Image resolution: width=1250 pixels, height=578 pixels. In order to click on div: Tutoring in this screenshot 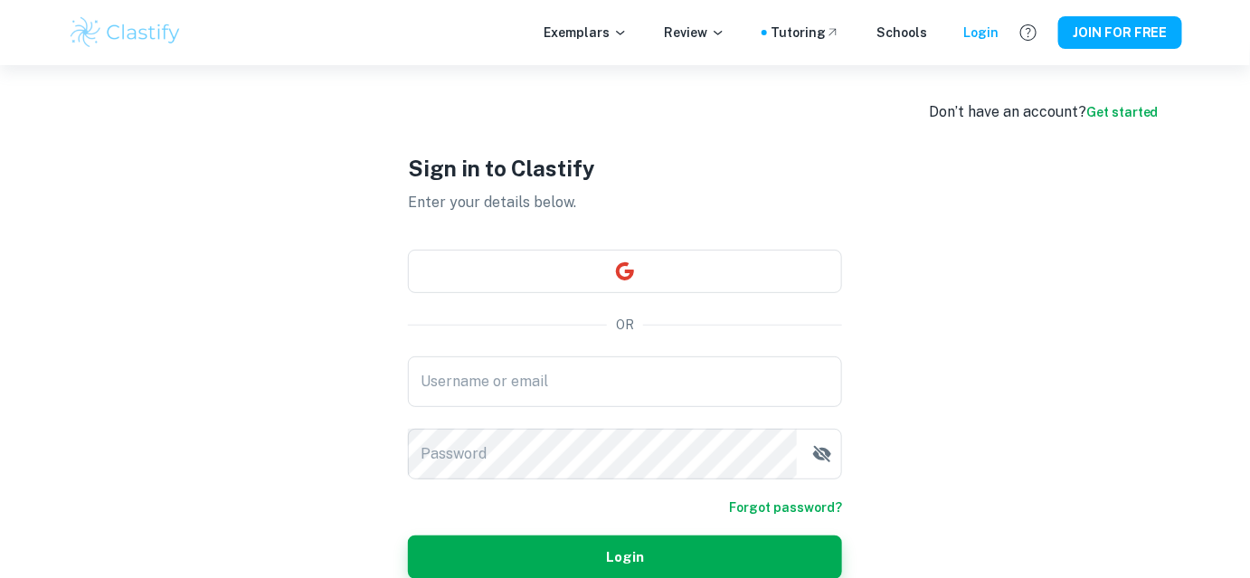, I will do `click(805, 33)`.